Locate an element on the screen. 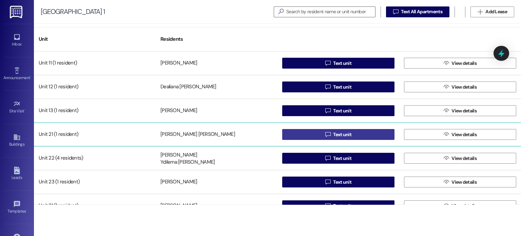 The width and height of the screenshot is (521, 236). a: Leads is located at coordinates (17, 174).